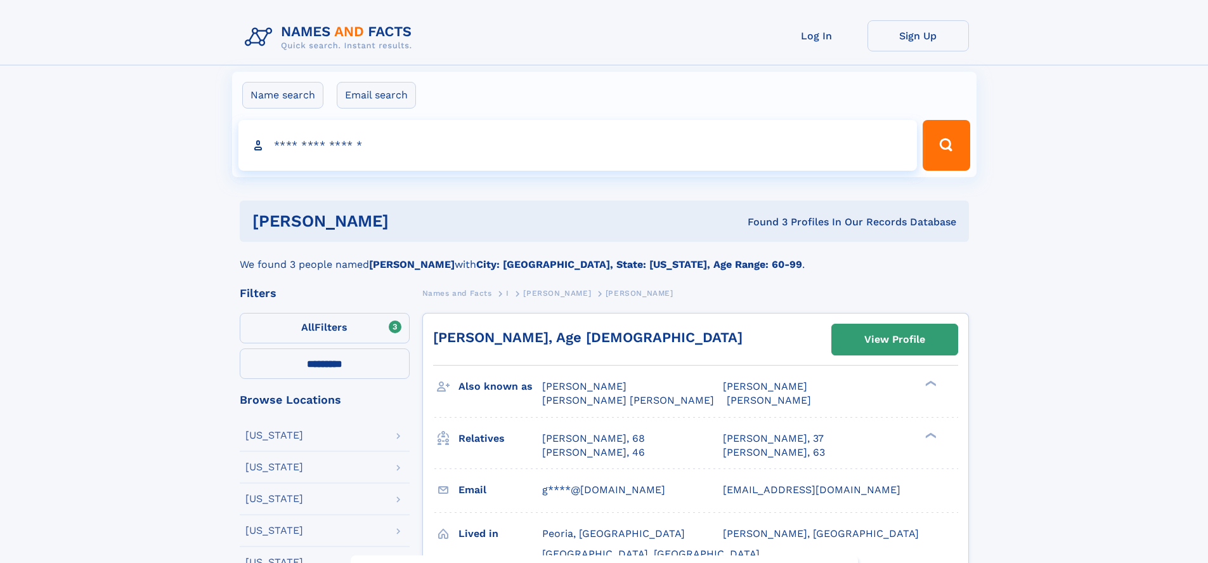  I want to click on button: Search Button, so click(946, 145).